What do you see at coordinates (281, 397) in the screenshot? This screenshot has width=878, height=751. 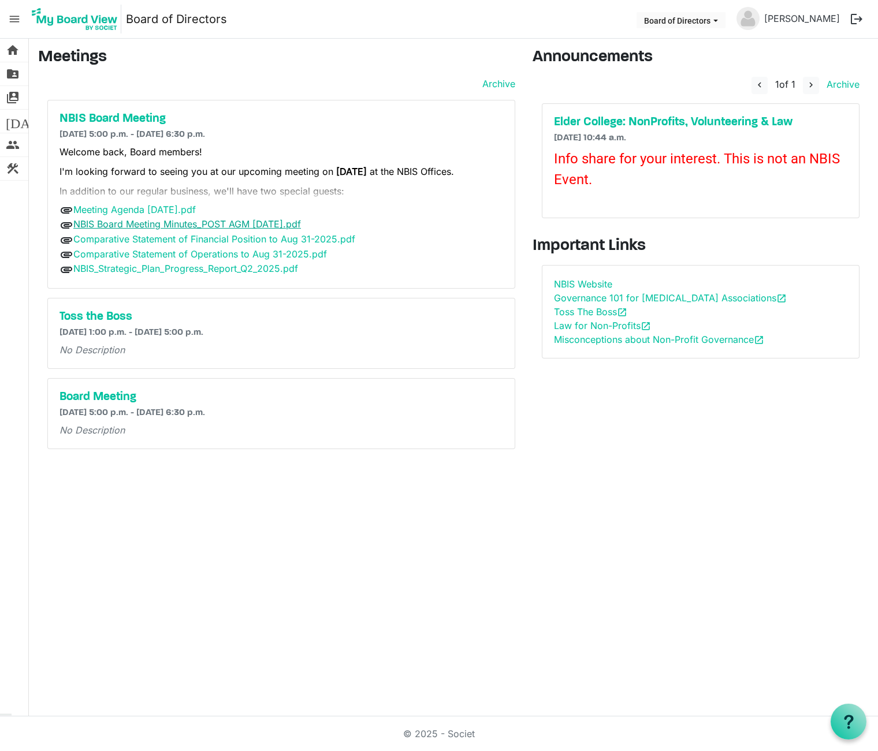 I see `a: Board Meeting` at bounding box center [281, 397].